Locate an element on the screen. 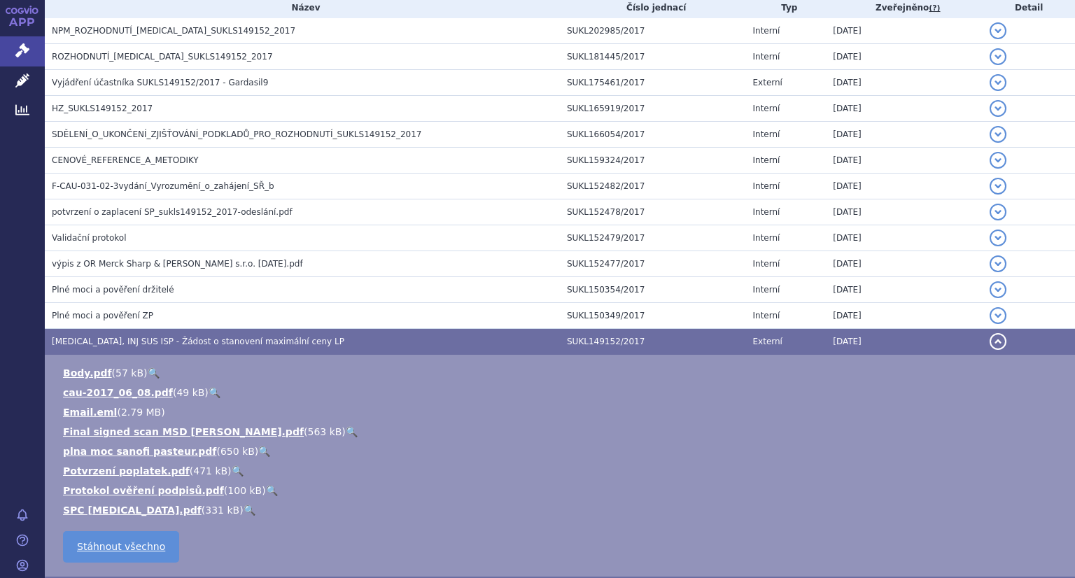  span: Vyjádření účastníka SUKLS149152/2017 - Gardasil9 is located at coordinates (160, 83).